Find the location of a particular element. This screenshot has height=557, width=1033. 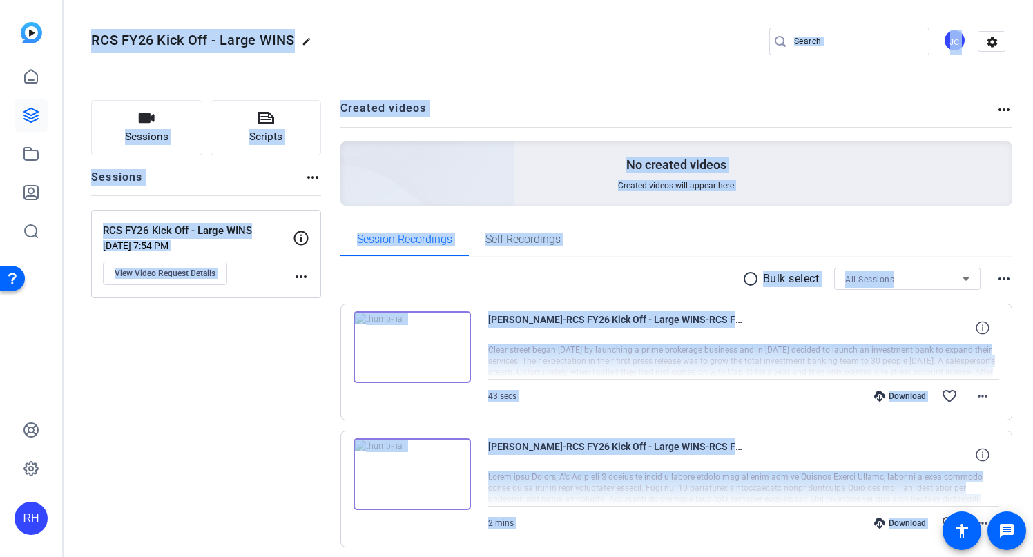

p: RCS FY26 Kick Off - Large WINS is located at coordinates (198, 231).